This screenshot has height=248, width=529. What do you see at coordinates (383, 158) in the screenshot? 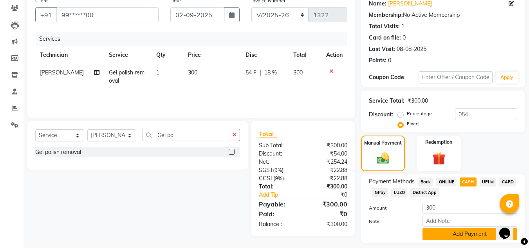
I see `img: _cash.svg` at bounding box center [383, 158].